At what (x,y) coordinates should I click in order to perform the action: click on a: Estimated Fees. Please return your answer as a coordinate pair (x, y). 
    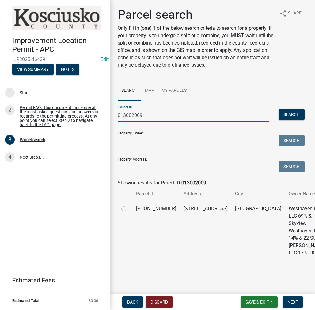
    Looking at the image, I should click on (53, 280).